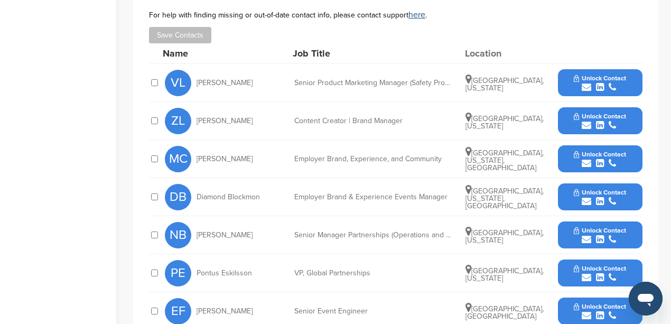 The height and width of the screenshot is (324, 671). What do you see at coordinates (373, 121) in the screenshot?
I see `div: Content Creator | Brand Manager` at bounding box center [373, 121].